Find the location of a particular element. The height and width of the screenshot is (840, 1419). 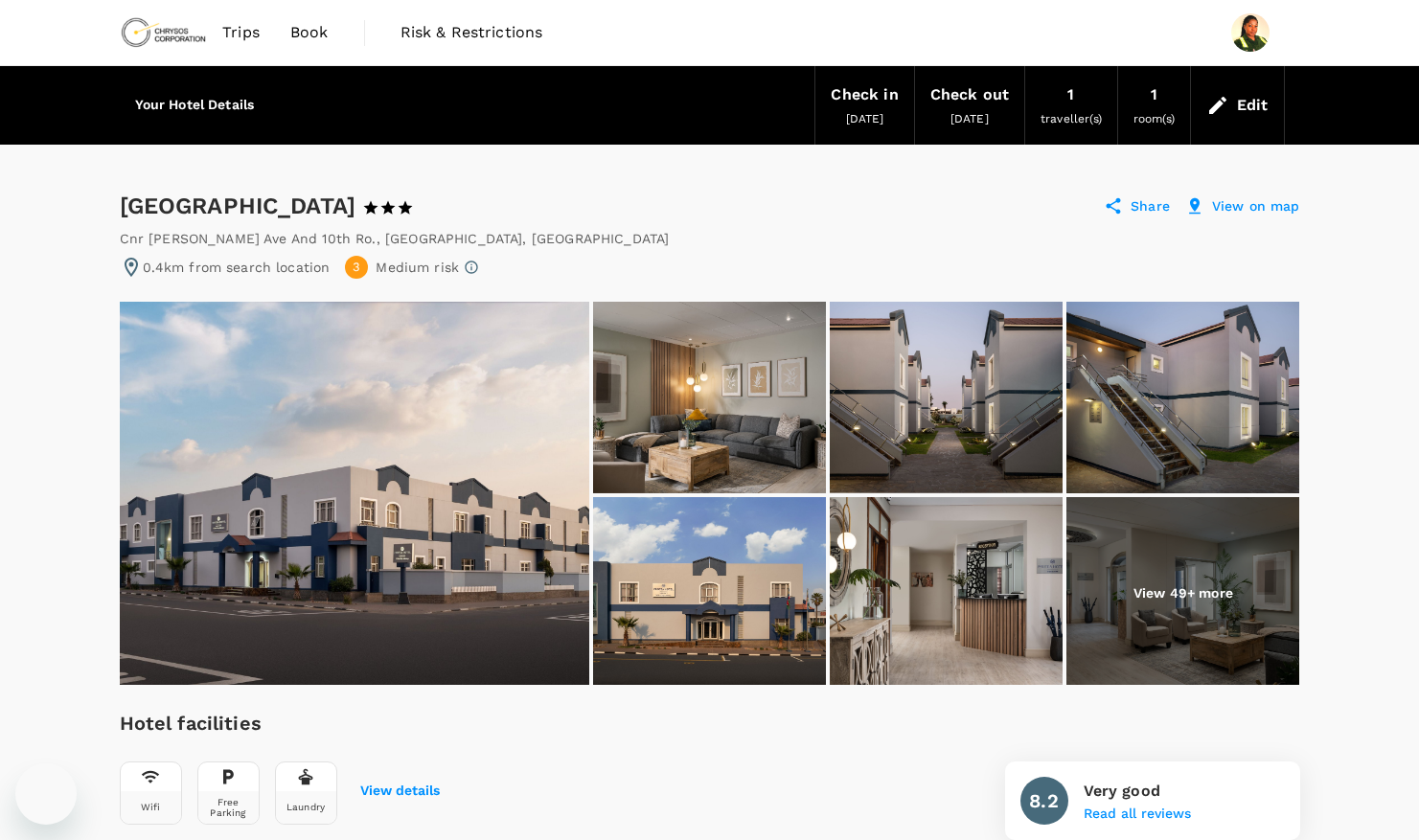

button: Read all reviews is located at coordinates (1137, 814).